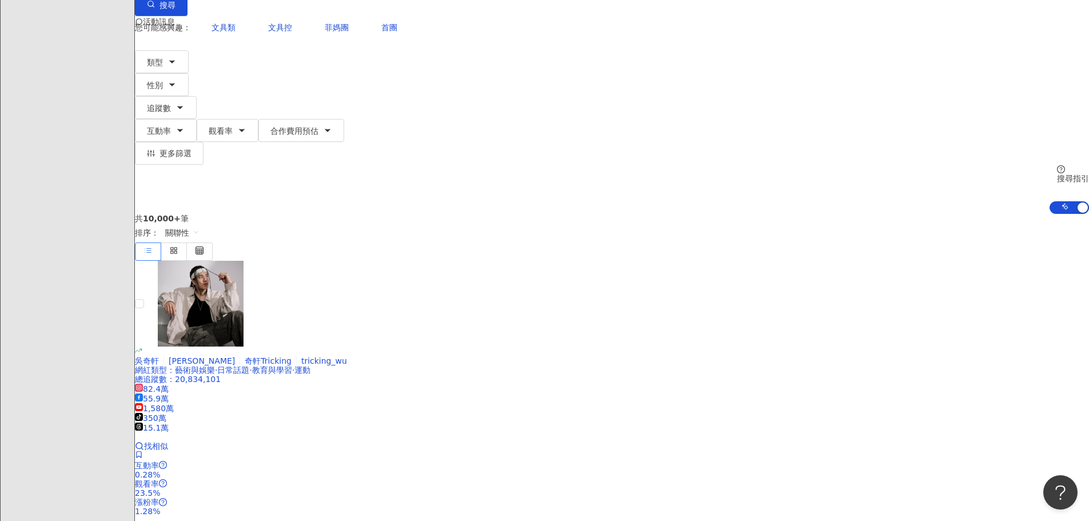 The width and height of the screenshot is (1089, 521). Describe the element at coordinates (611, 370) in the screenshot. I see `div: 網紅類型 ：` at that location.